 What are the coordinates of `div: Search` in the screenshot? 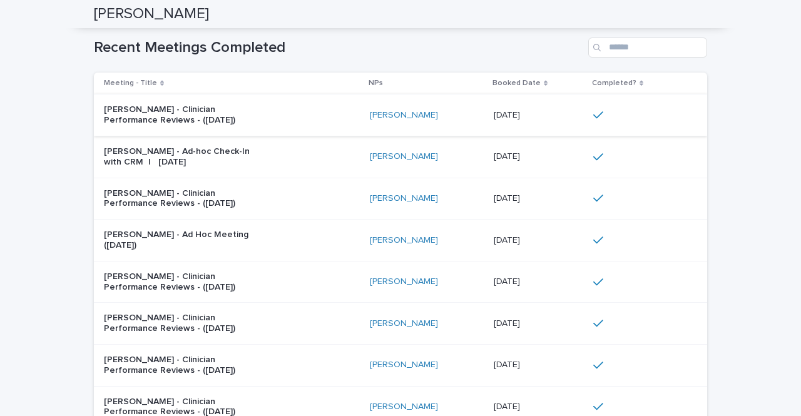 It's located at (648, 48).